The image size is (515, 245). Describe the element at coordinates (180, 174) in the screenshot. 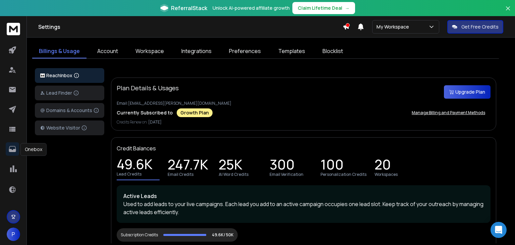

I see `p: Email Credits` at that location.